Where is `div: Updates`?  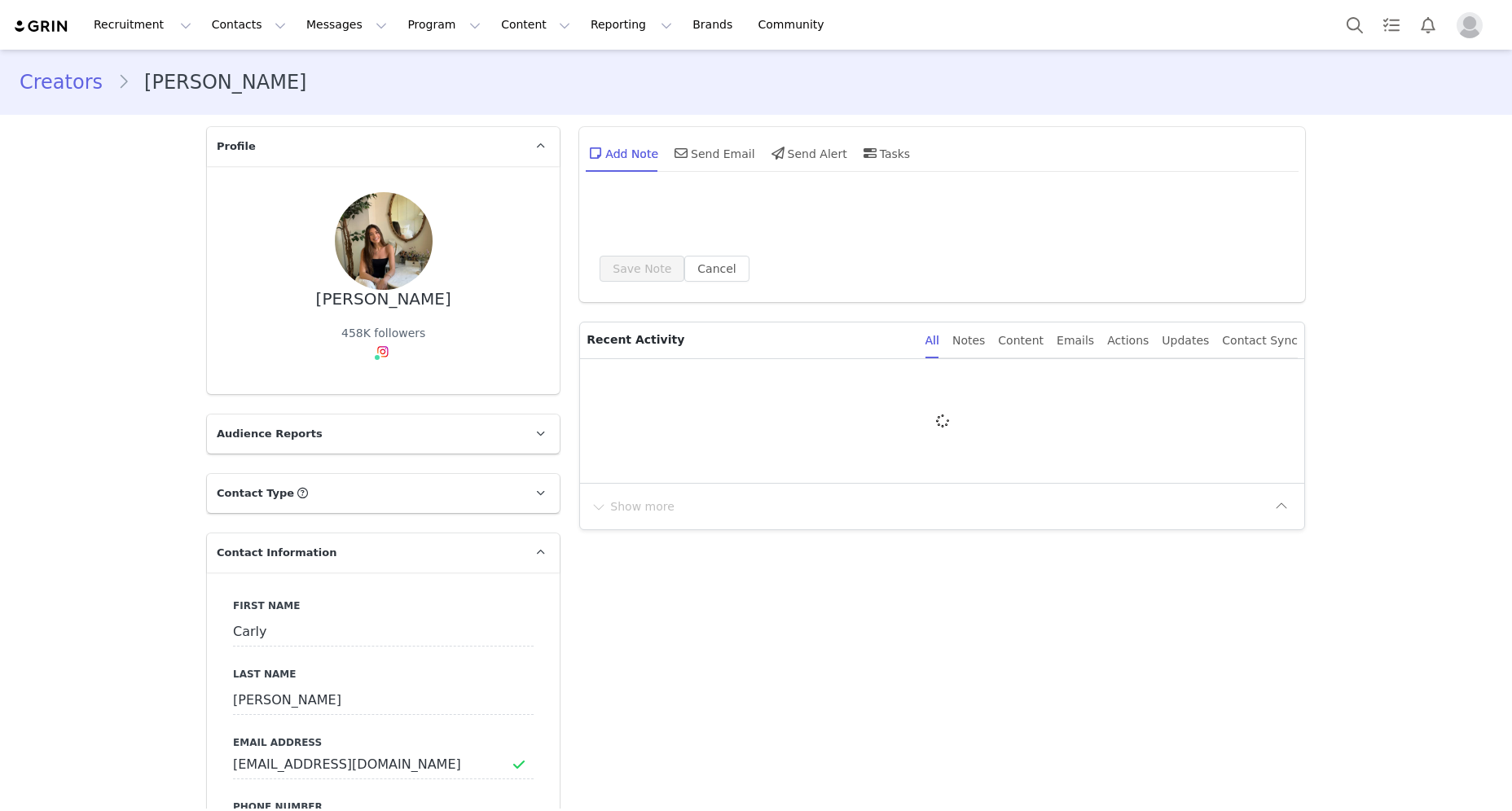
div: Updates is located at coordinates (1186, 340).